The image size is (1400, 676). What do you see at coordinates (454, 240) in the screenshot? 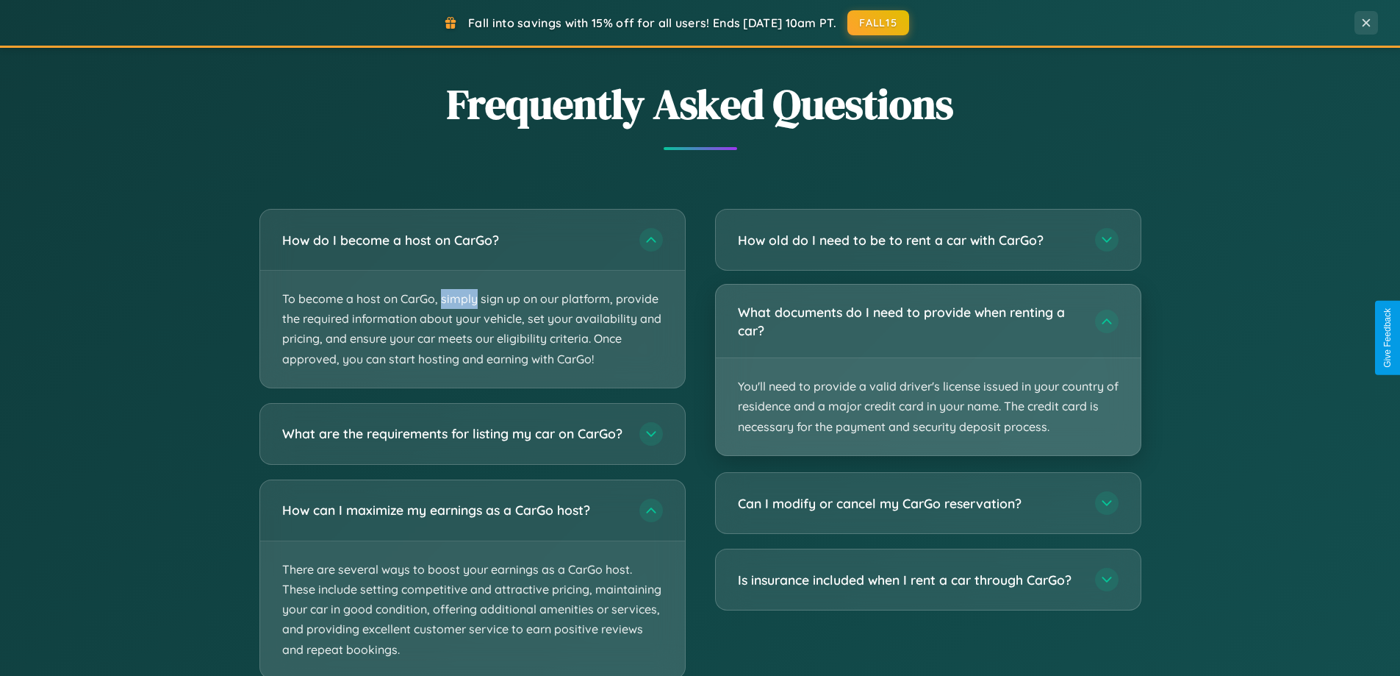
I see `h3: How do I become a host on CarGo?` at bounding box center [454, 240].